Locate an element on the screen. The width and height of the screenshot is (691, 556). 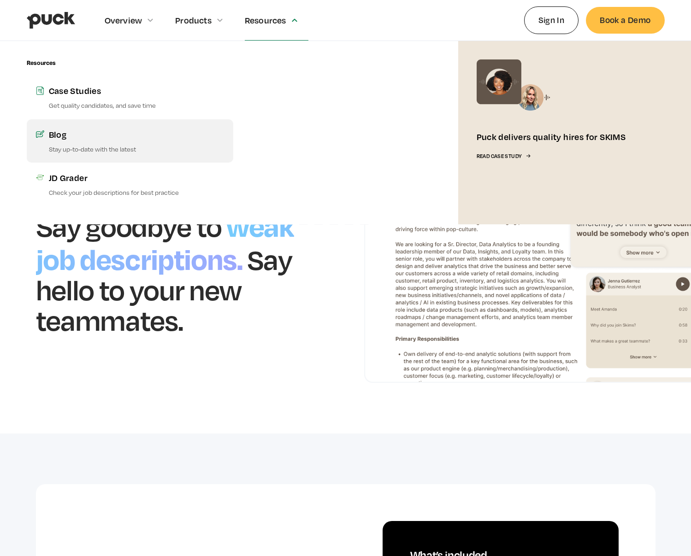
a: Puck delivers quality hires for SKIMSRead Case Study is located at coordinates (561, 133).